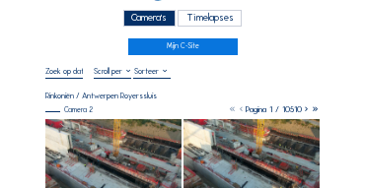 The width and height of the screenshot is (365, 188). What do you see at coordinates (273, 109) in the screenshot?
I see `span: Pagina 1 / 10510` at bounding box center [273, 109].